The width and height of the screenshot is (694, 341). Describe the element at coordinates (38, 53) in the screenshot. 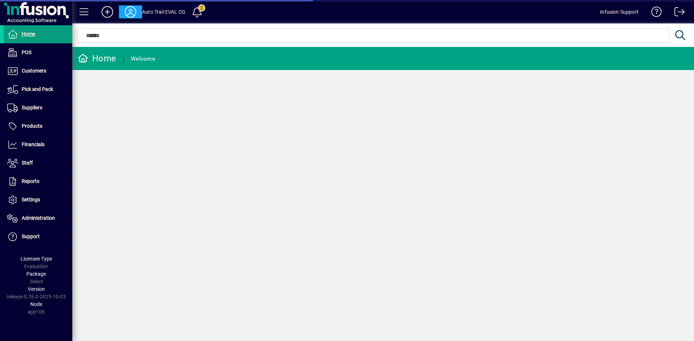

I see `a: POS` at that location.